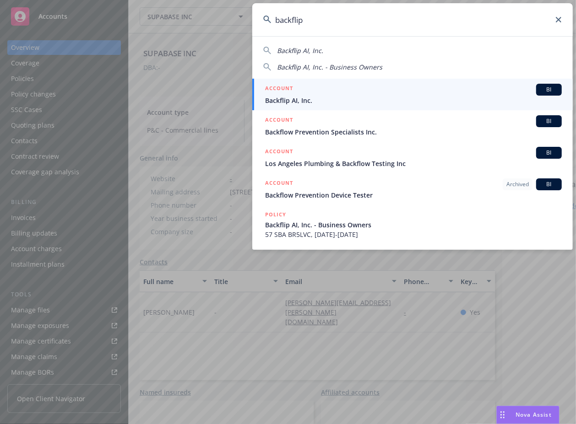 This screenshot has height=424, width=576. Describe the element at coordinates (413, 195) in the screenshot. I see `span: Backflow Prevention Device Tester` at that location.